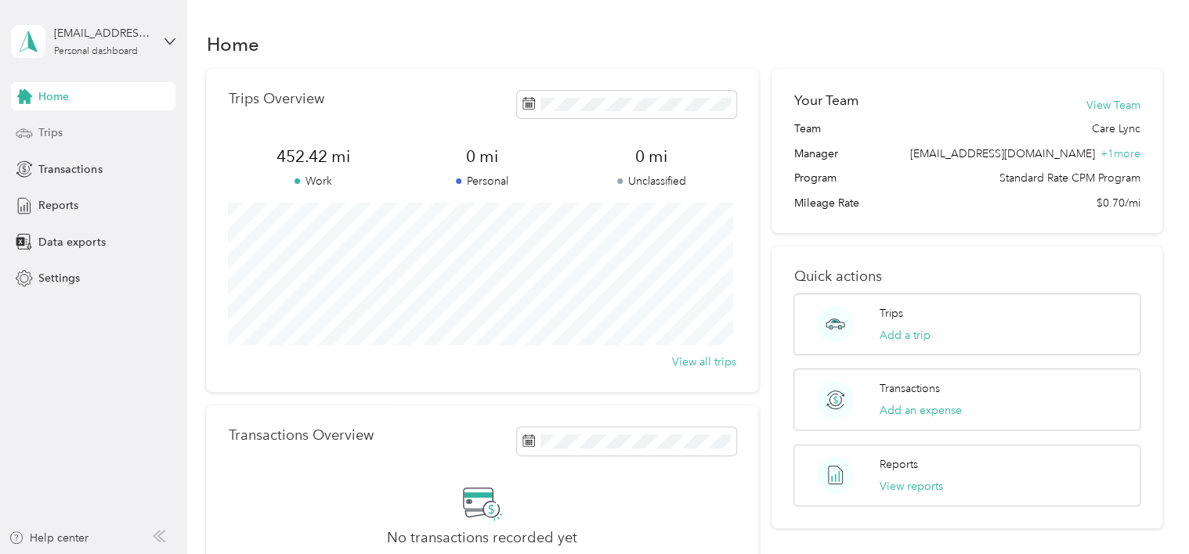 This screenshot has height=554, width=1189. What do you see at coordinates (1120, 153) in the screenshot?
I see `span: + 1 more` at bounding box center [1120, 153].